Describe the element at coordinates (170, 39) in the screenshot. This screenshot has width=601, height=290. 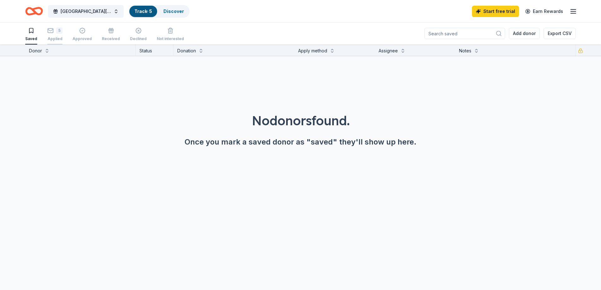
I see `div: Not interested` at that location.